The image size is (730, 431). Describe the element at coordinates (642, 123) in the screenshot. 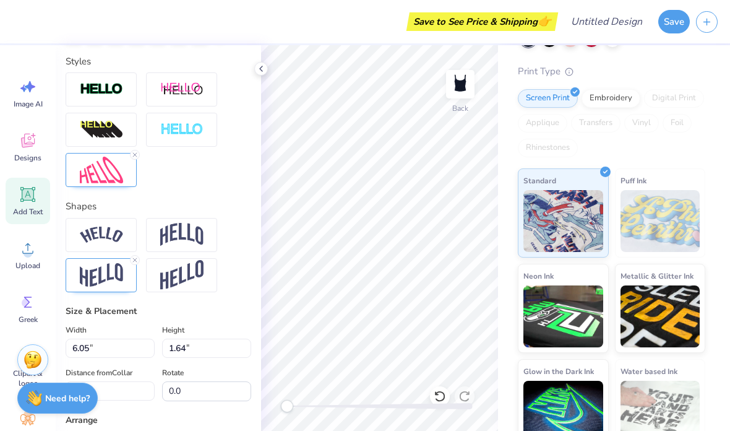

I see `div: Vinyl` at that location.